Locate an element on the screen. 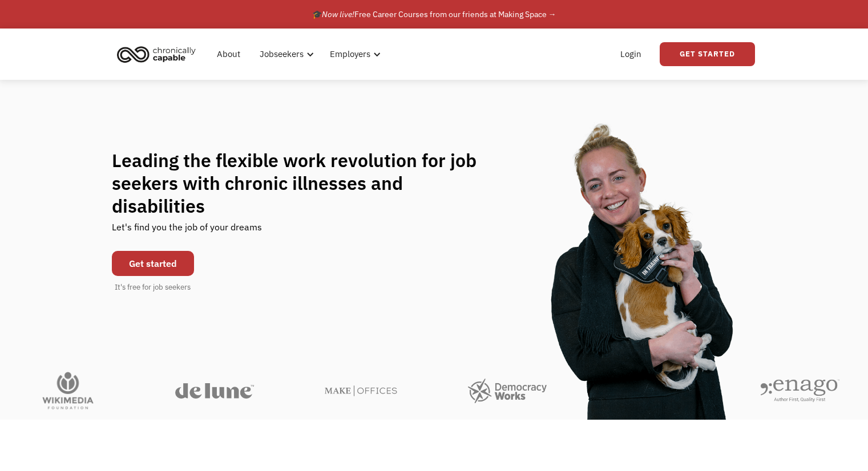  div: It's free for job seekers is located at coordinates (152, 288).